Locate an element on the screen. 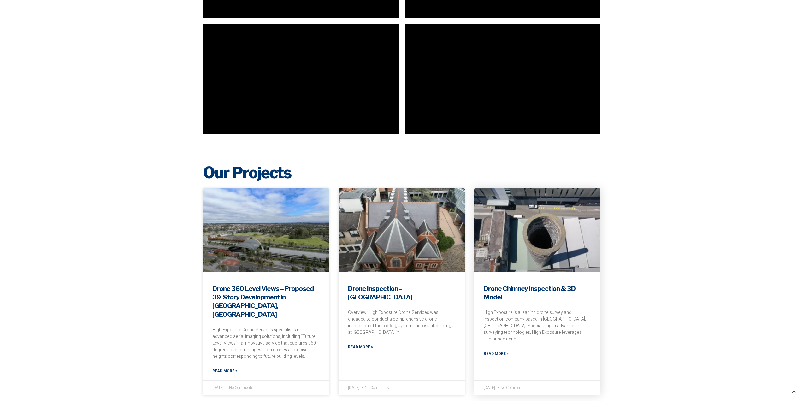 The image size is (803, 401). a: Read more about Drone 360 Level Views – Proposed 39-Story Development in Bella Vista, Western Sydney is located at coordinates (225, 371).